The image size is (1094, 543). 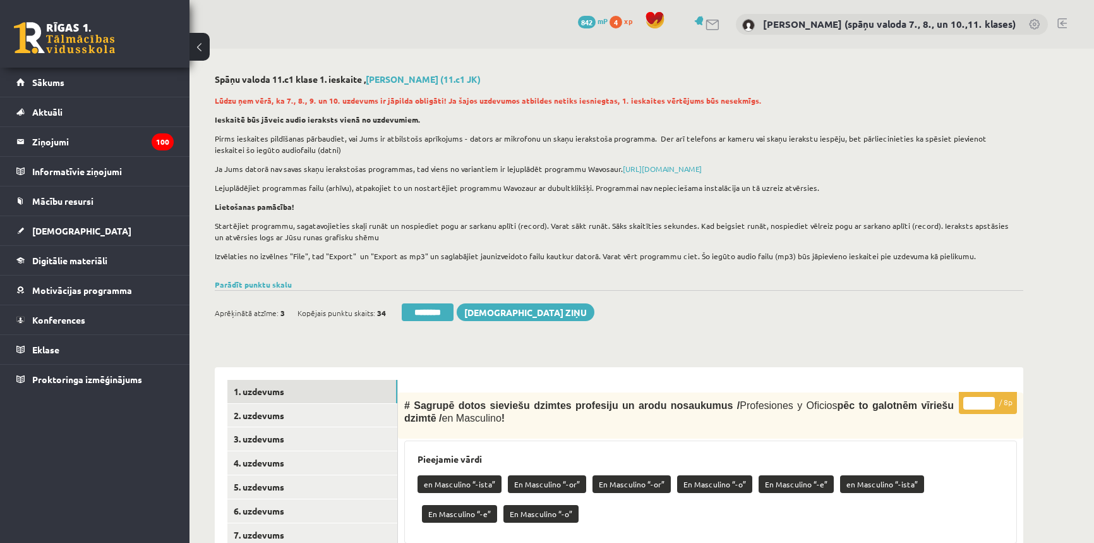 What do you see at coordinates (312, 510) in the screenshot?
I see `a: 6. uzdevums` at bounding box center [312, 510].